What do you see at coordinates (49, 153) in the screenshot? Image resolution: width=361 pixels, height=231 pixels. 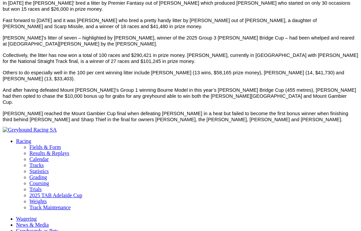 I see `a: Results & Replays` at bounding box center [49, 153].